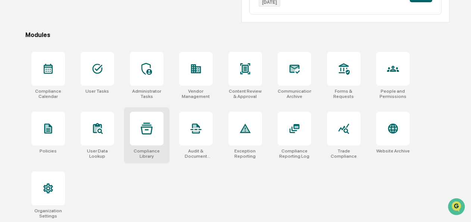 The width and height of the screenshot is (471, 222). I want to click on a: 🗄️Attestations, so click(73, 98).